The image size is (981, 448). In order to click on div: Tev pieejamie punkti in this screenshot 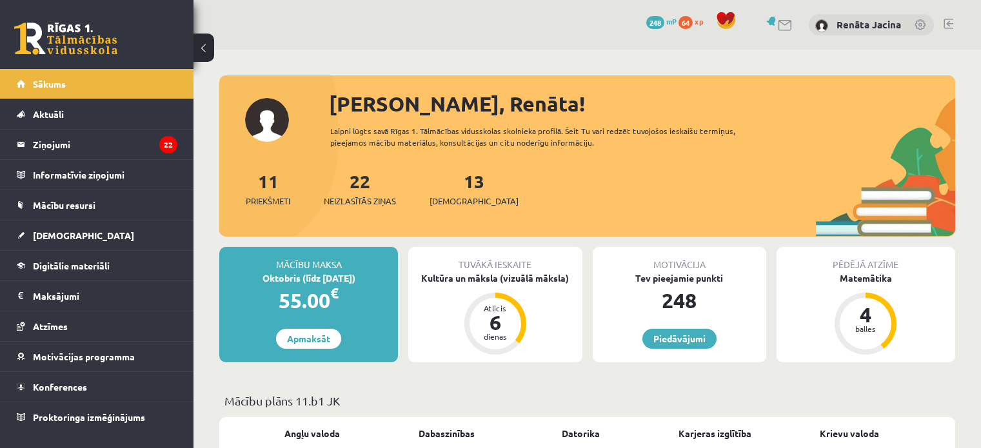, I will do `click(679, 278)`.